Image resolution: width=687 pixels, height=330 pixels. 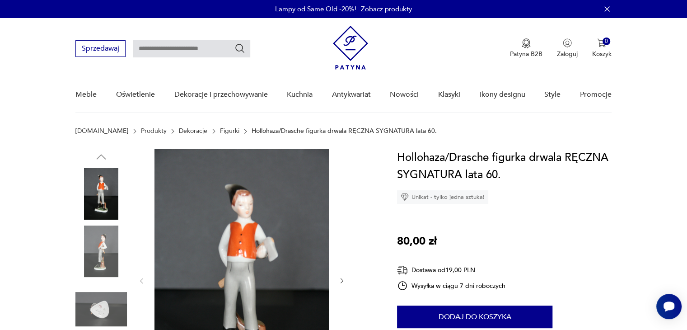 What do you see at coordinates (100, 49) in the screenshot?
I see `a: Sprzedawaj` at bounding box center [100, 49].